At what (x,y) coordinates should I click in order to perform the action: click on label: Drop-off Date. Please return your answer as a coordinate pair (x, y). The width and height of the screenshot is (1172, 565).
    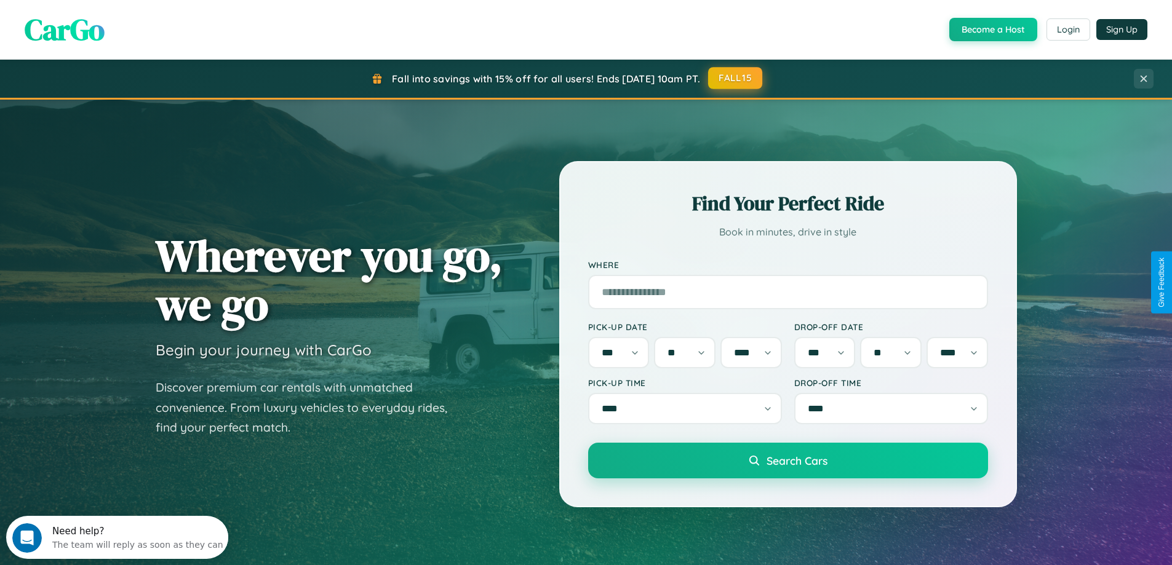
    Looking at the image, I should click on (891, 327).